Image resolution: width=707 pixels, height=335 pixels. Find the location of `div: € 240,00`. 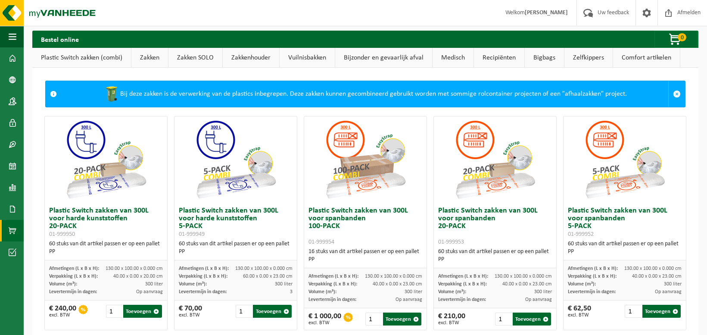

div: € 240,00 is located at coordinates (62, 311).